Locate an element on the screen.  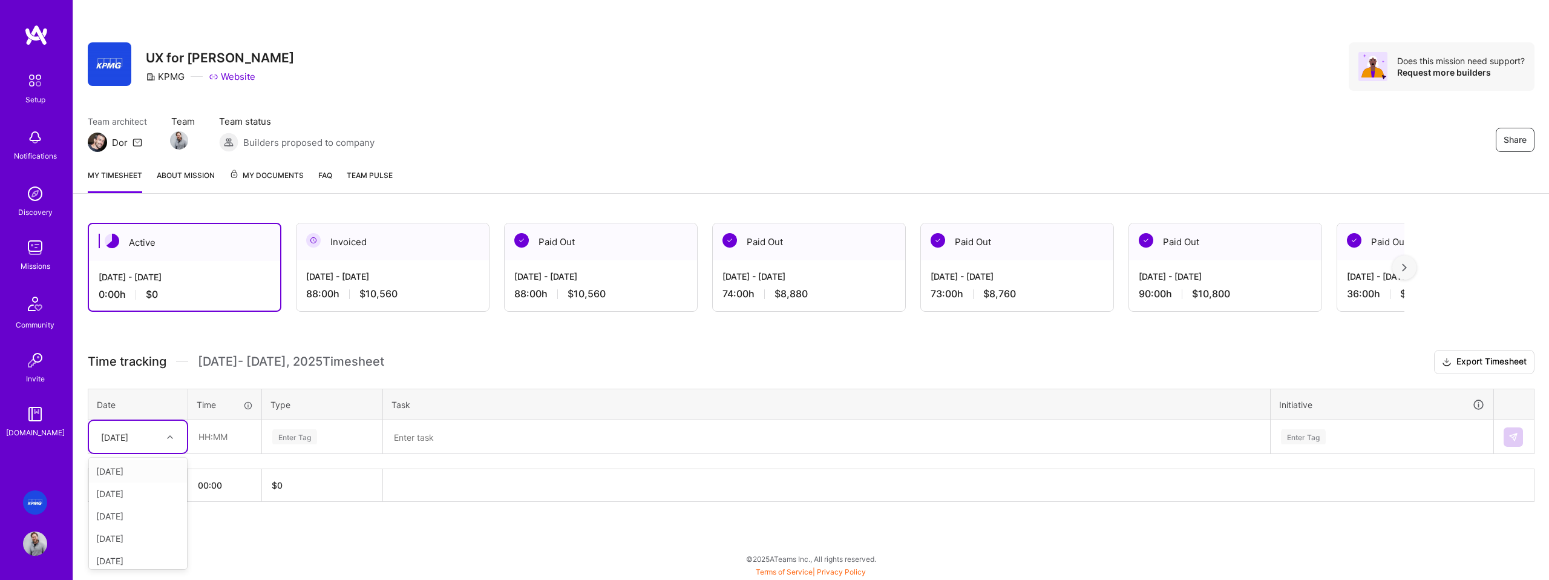
th: Type is located at coordinates (322, 404).